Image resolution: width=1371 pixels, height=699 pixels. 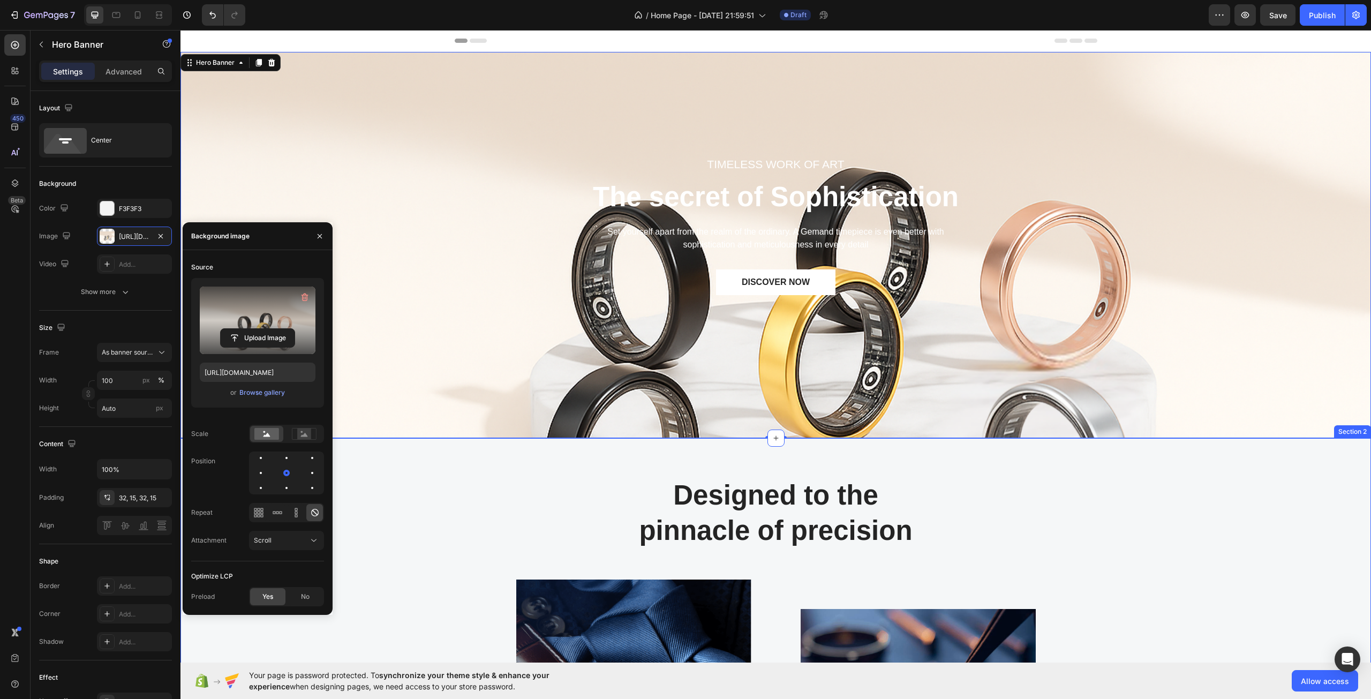 What do you see at coordinates (134, 408) in the screenshot?
I see `input: px` at bounding box center [134, 408].